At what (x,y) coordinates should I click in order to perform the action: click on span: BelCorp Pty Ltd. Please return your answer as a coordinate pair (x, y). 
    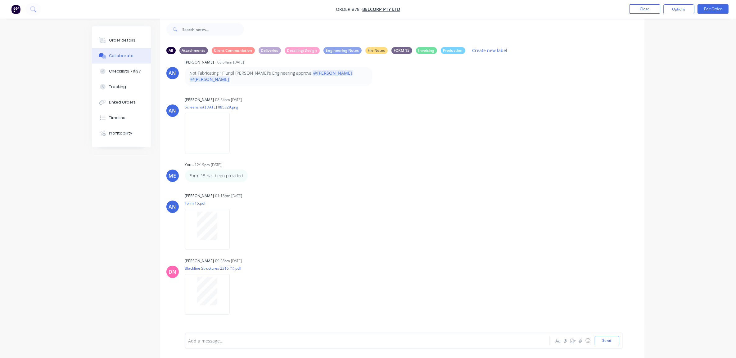
    Looking at the image, I should click on (381, 9).